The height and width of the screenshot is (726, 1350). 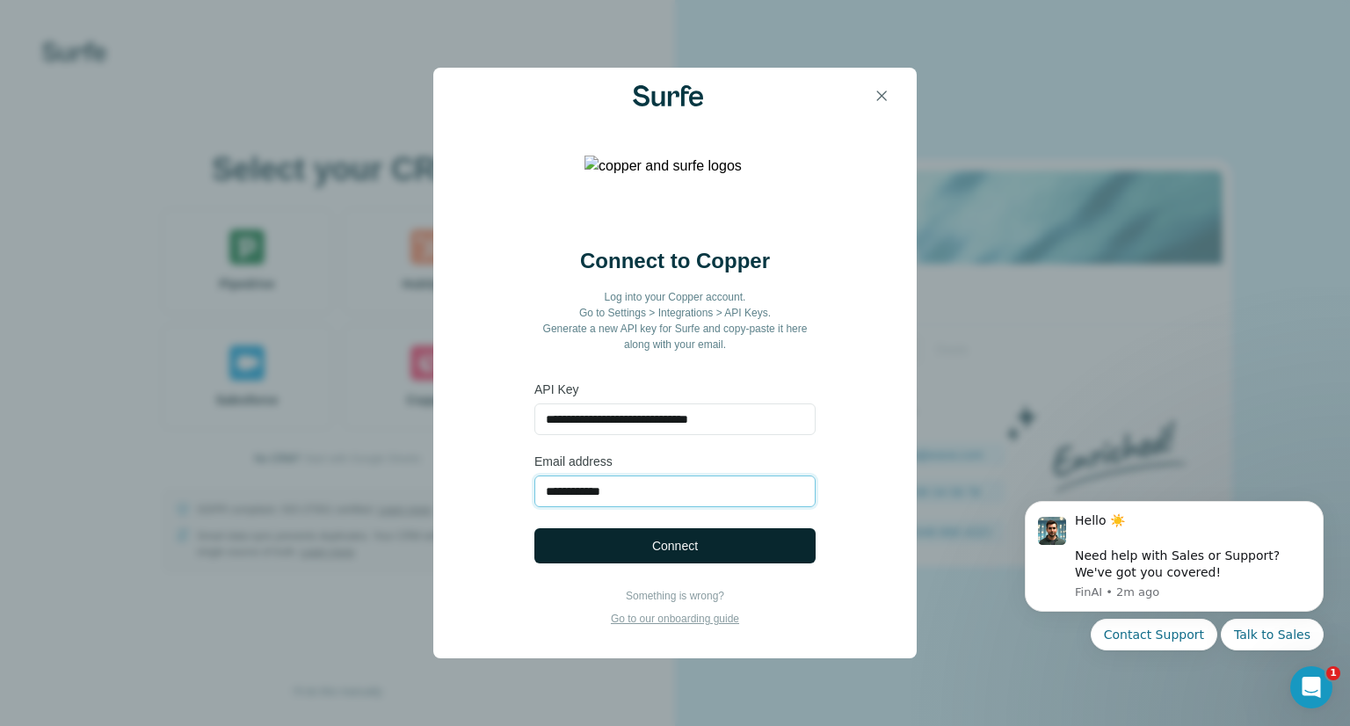 What do you see at coordinates (675, 546) in the screenshot?
I see `button: Connect` at bounding box center [675, 546].